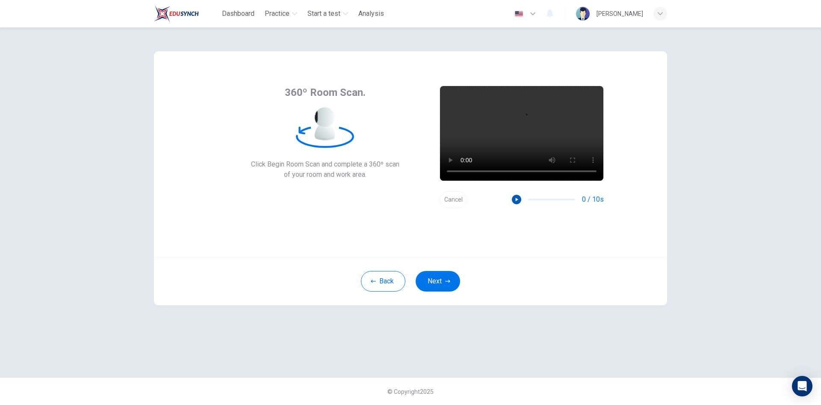 The image size is (821, 405). What do you see at coordinates (325, 175) in the screenshot?
I see `span: of your room and work area.` at bounding box center [325, 175].